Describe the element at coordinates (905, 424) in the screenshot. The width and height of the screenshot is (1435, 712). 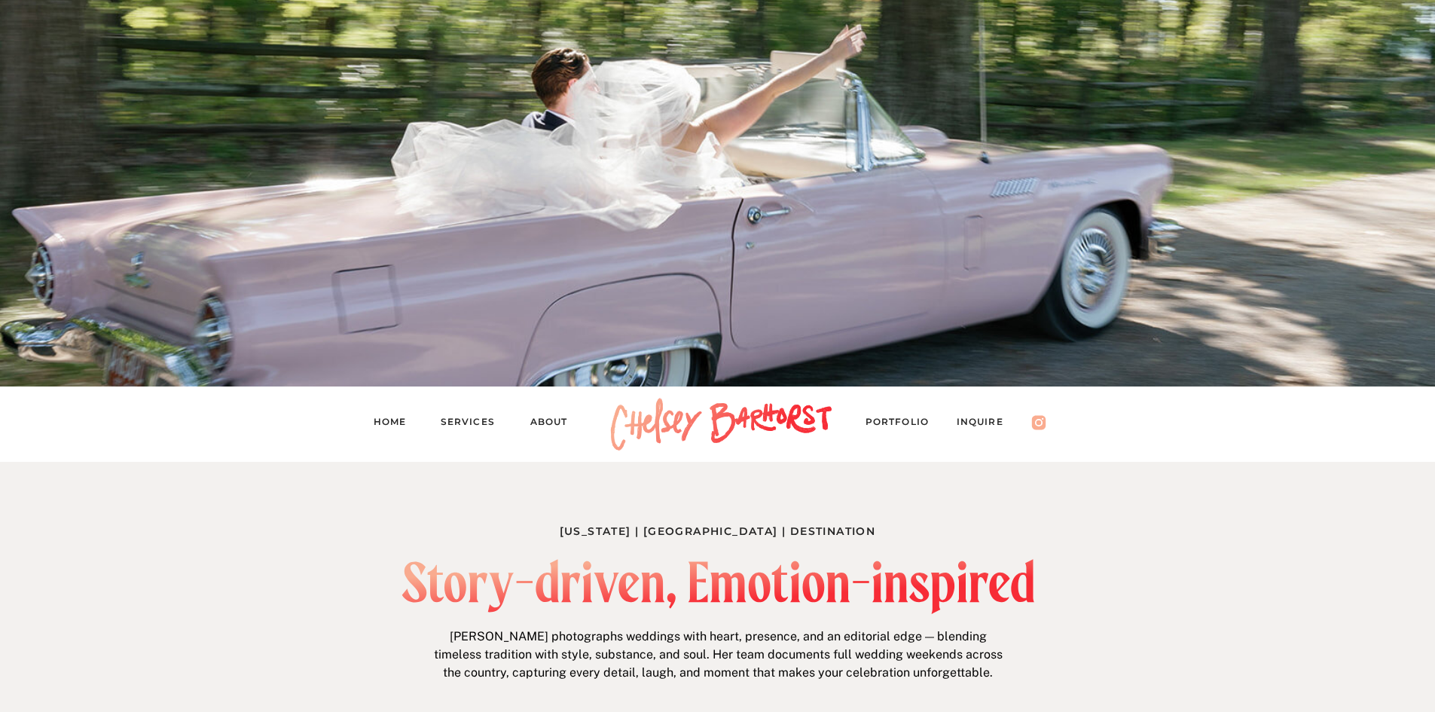
I see `nav: PORTFOLIO` at that location.